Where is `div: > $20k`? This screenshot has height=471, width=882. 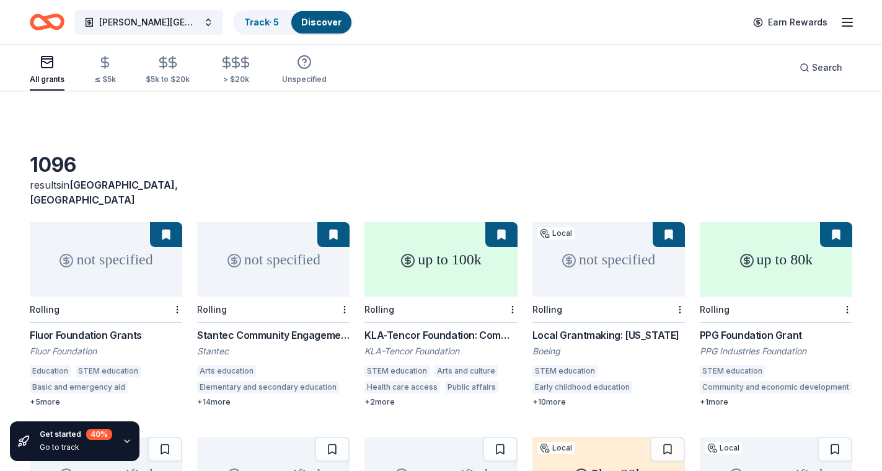 div: > $20k is located at coordinates (236, 79).